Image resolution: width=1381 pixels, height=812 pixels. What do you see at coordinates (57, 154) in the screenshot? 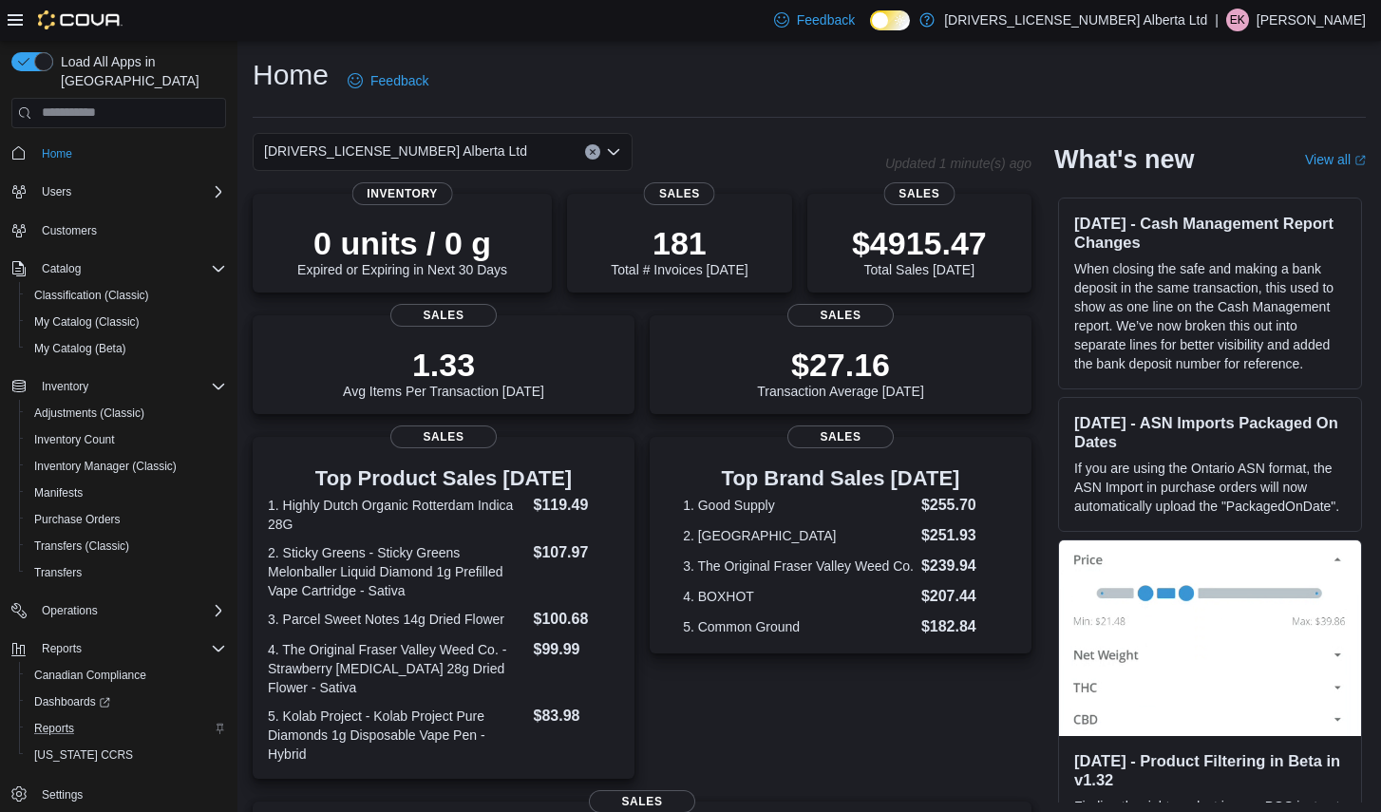
I see `a: Home` at bounding box center [57, 154].